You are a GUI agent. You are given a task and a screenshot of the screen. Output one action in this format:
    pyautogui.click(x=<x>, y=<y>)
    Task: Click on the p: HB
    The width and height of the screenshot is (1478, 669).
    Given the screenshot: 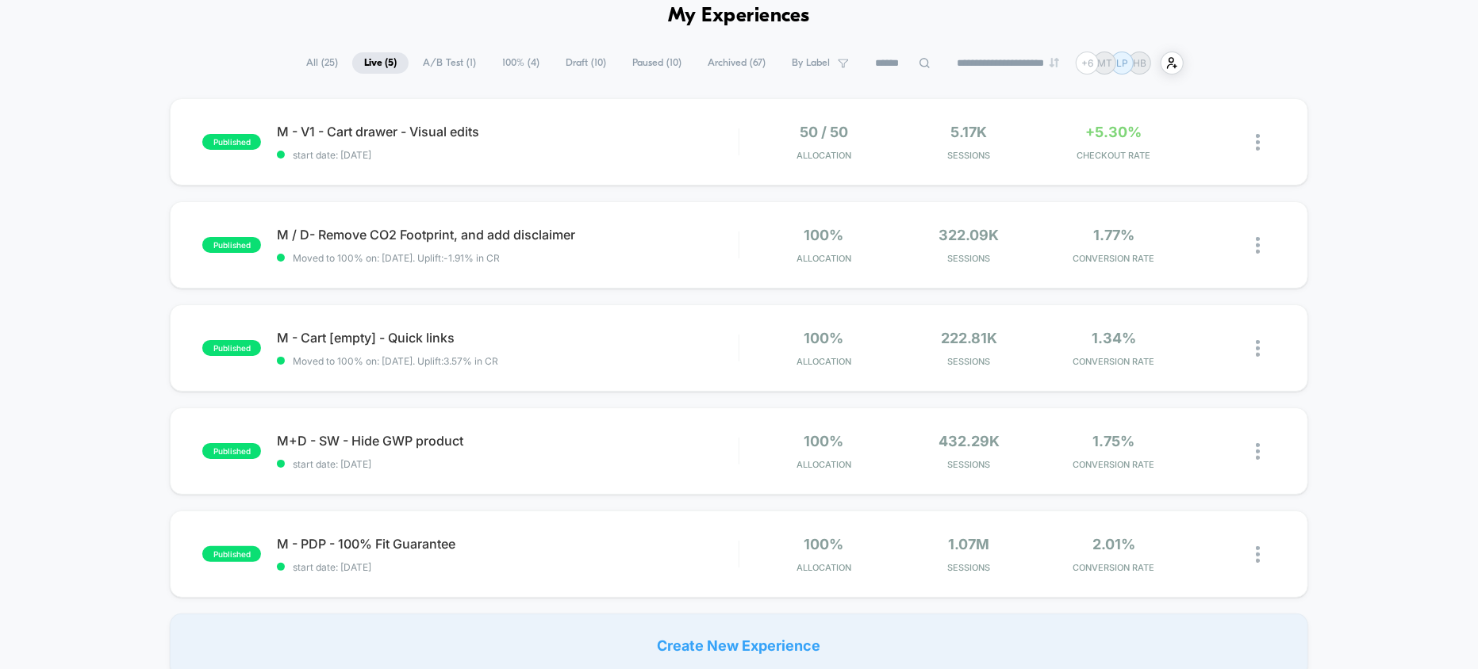 What is the action you would take?
    pyautogui.click(x=1139, y=63)
    